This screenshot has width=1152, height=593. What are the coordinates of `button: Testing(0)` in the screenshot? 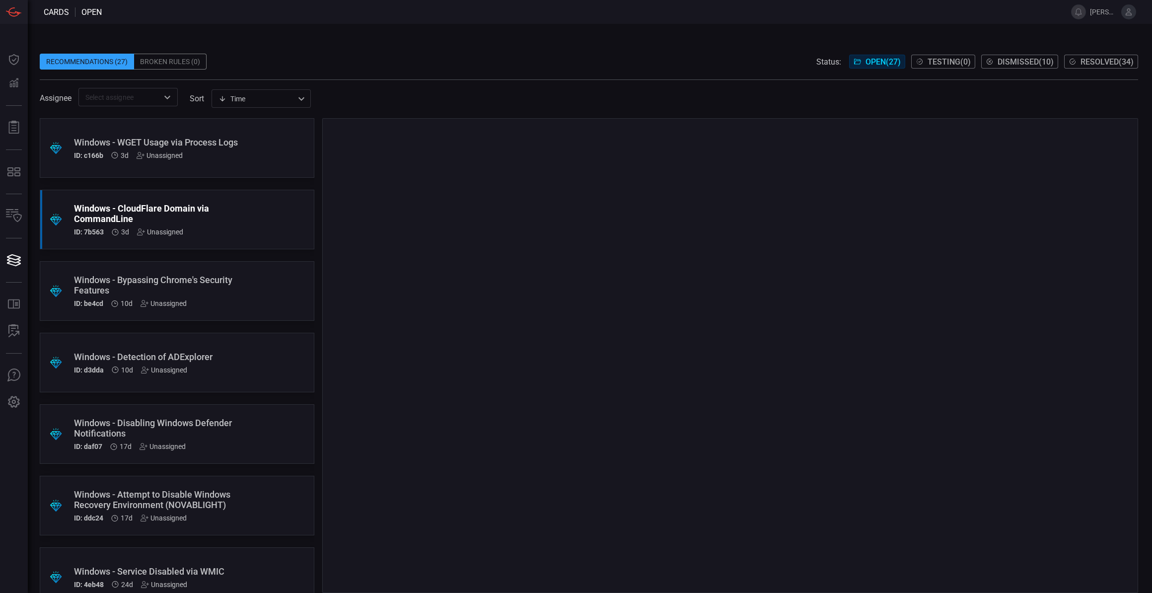 It's located at (943, 62).